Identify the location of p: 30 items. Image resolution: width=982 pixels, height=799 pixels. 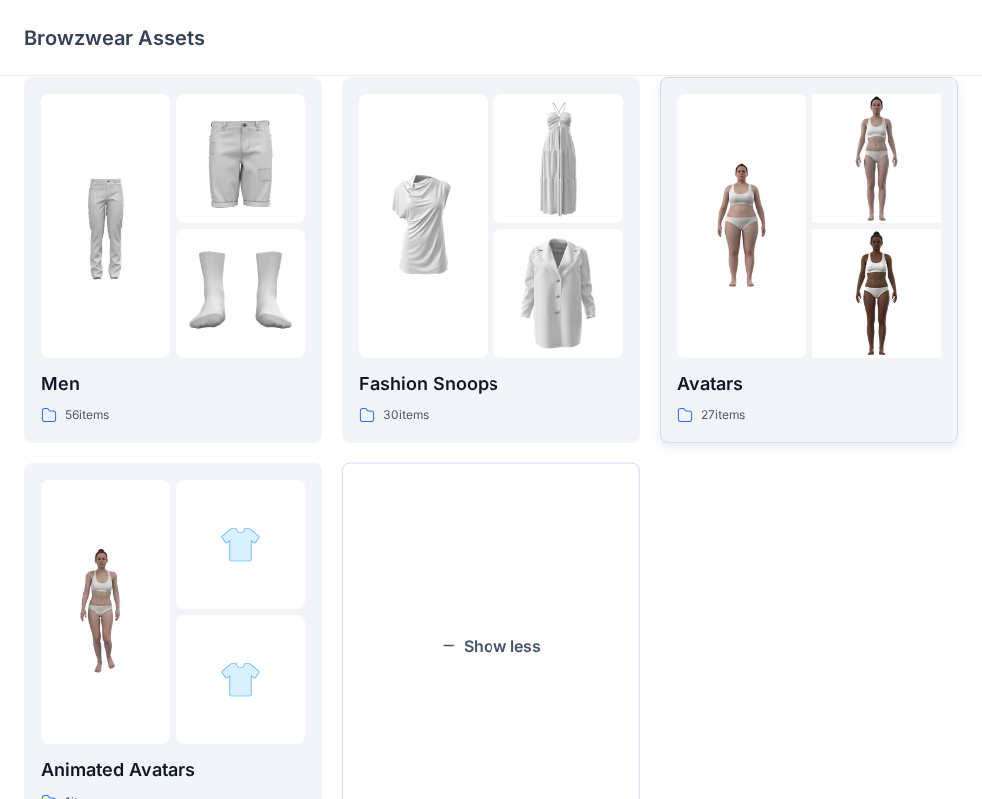
(406, 416).